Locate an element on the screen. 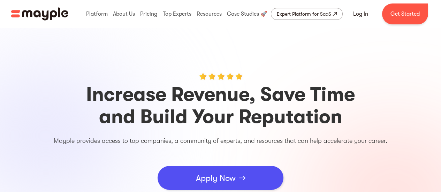  a: Expert Platform for SaaS is located at coordinates (307, 14).